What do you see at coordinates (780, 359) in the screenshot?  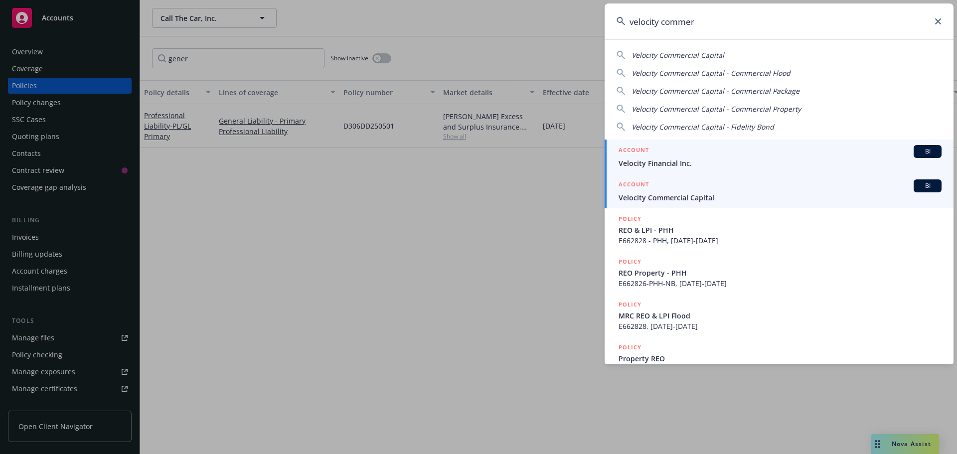 I see `span: Property REO` at bounding box center [780, 359].